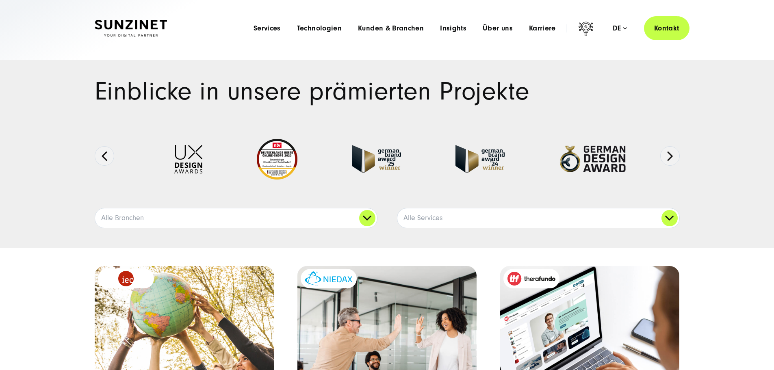 Image resolution: width=774 pixels, height=370 pixels. What do you see at coordinates (538, 218) in the screenshot?
I see `a: Alle Services` at bounding box center [538, 218].